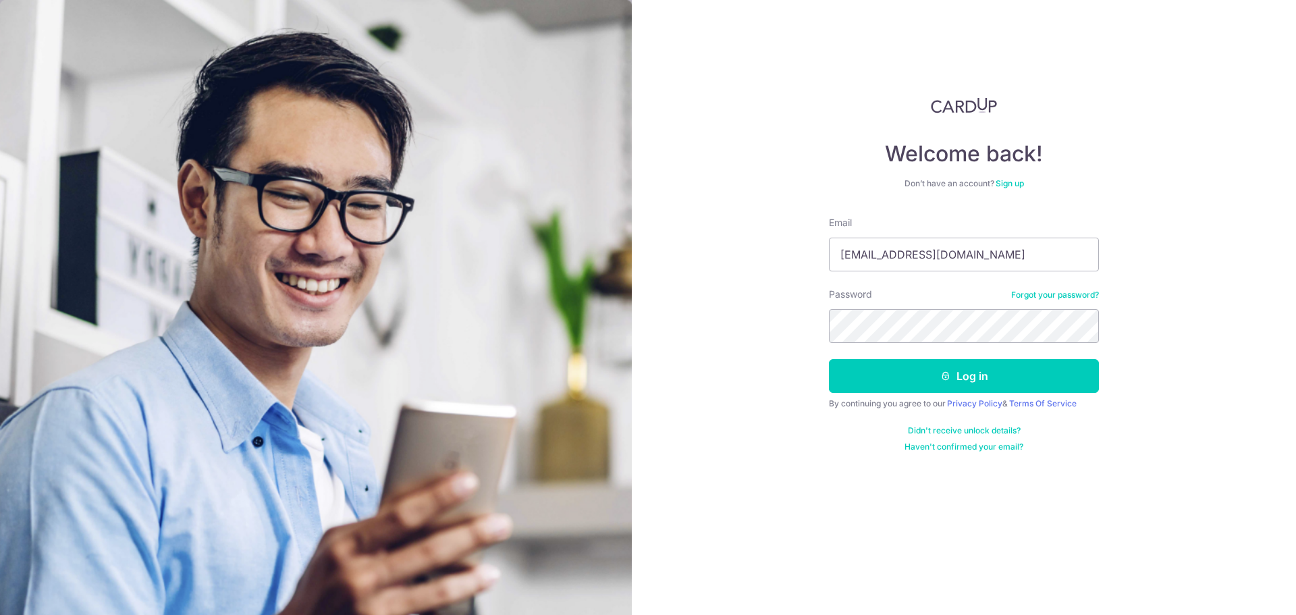  What do you see at coordinates (964, 184) in the screenshot?
I see `div: Don’t have an account?` at bounding box center [964, 184].